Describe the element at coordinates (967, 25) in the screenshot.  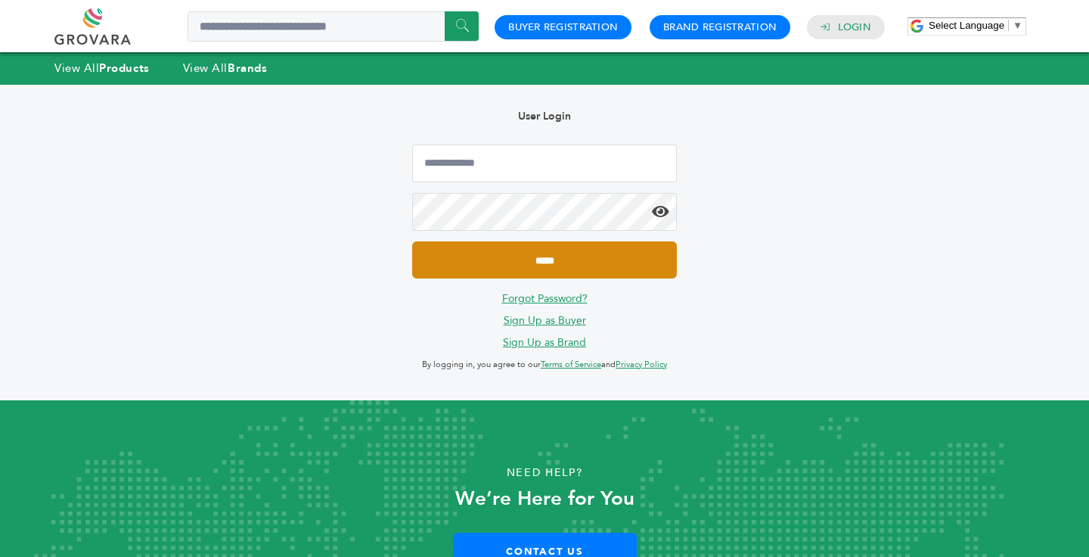
I see `span: Select Language` at that location.